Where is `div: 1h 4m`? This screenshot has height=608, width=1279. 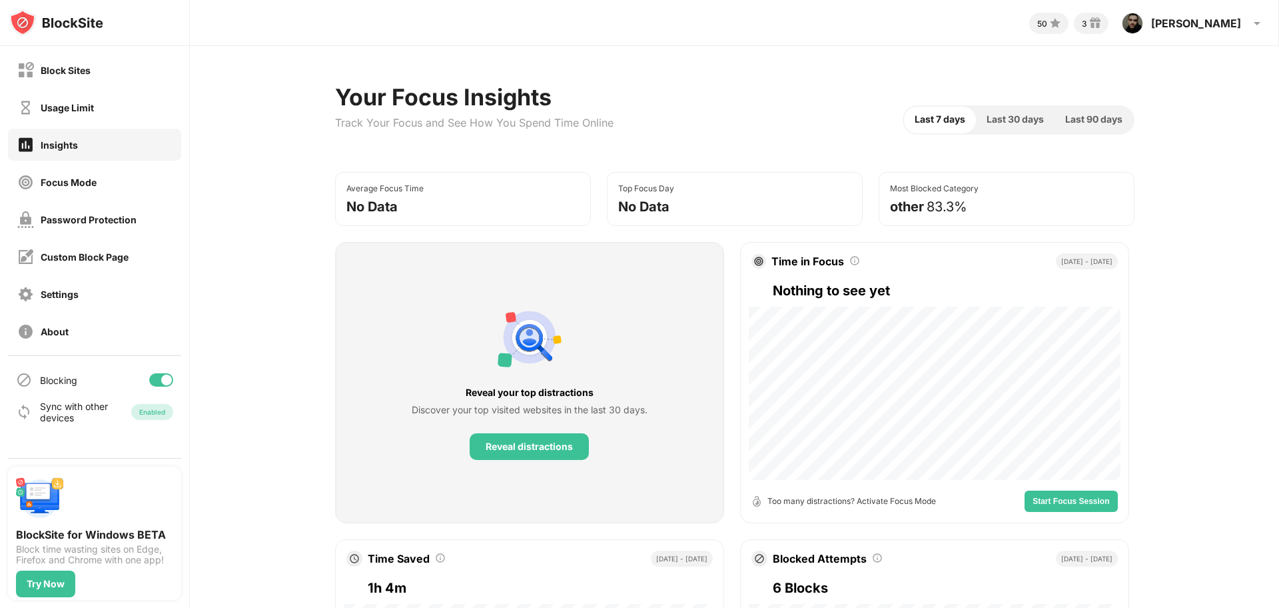 div: 1h 4m is located at coordinates (540, 588).